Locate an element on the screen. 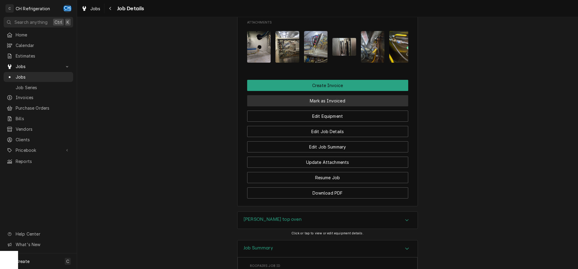 This screenshot has width=578, height=269. img: JwSaM8acSjm3q3nf9PBI is located at coordinates (372, 47).